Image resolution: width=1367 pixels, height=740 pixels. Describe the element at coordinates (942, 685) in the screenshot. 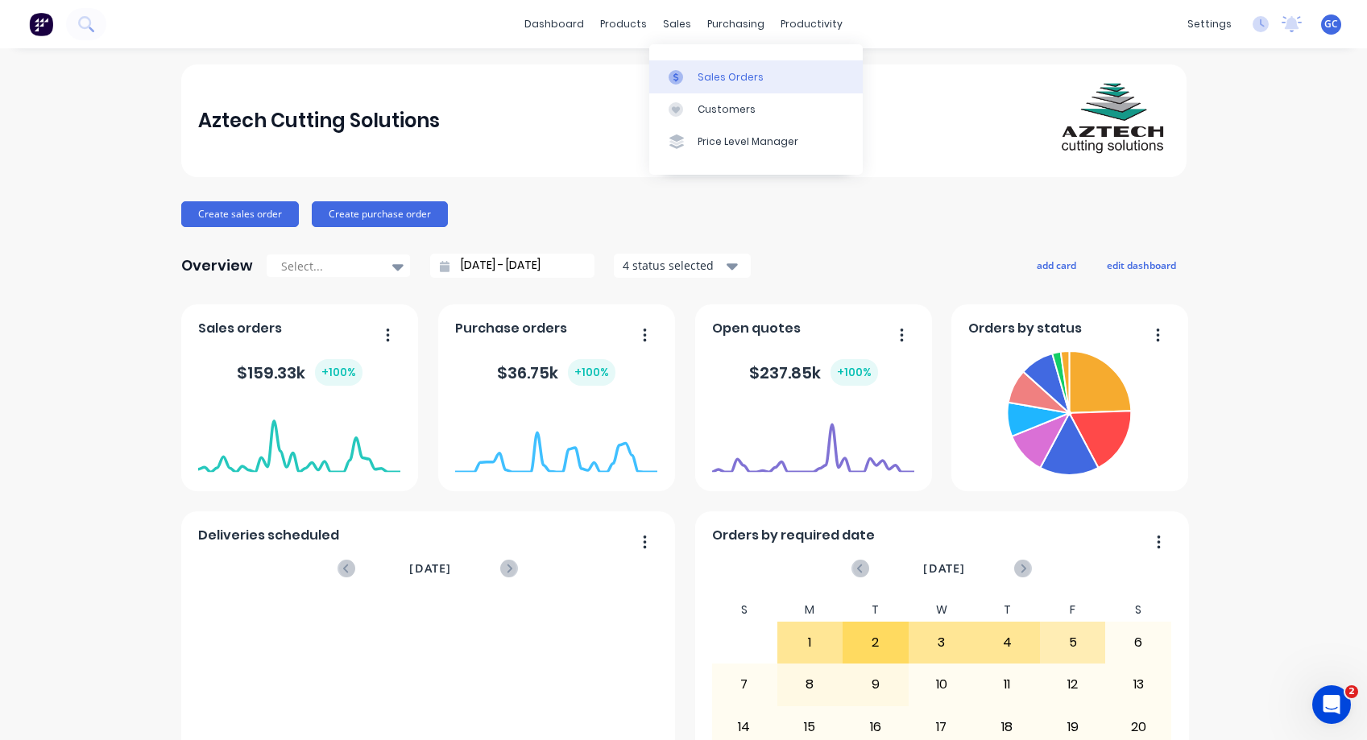

I see `div: 10` at that location.